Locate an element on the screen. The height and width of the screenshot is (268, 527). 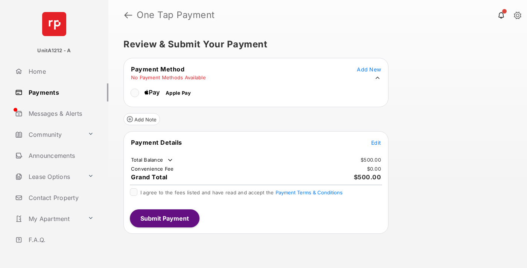
p: UnitA1212 - A is located at coordinates (54, 51).